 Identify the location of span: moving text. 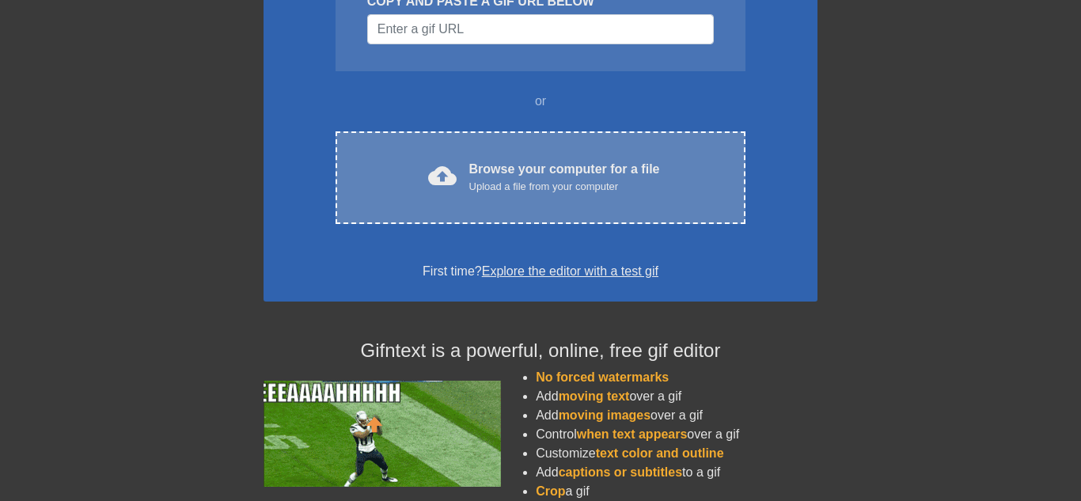
(594, 396).